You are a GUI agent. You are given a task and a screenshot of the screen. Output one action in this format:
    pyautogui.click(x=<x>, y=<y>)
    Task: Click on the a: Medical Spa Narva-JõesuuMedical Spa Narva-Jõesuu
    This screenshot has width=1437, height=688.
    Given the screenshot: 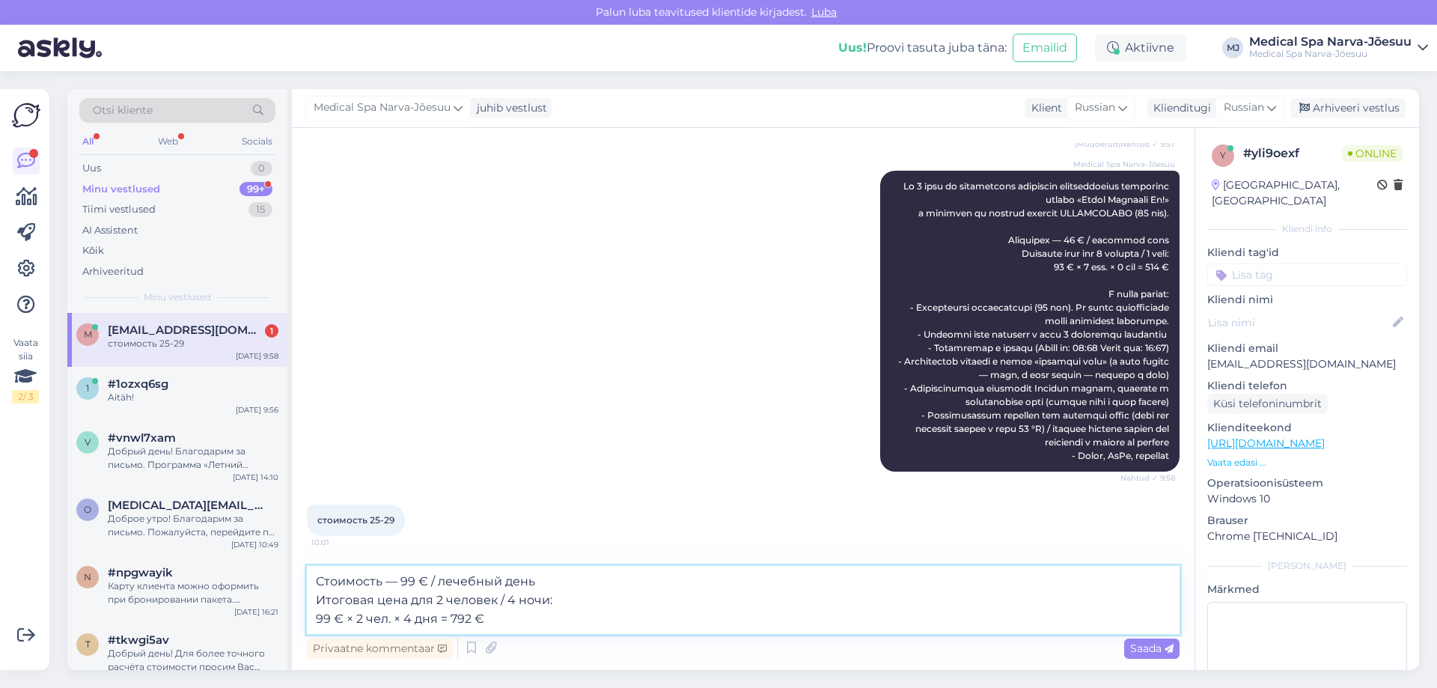 What is the action you would take?
    pyautogui.click(x=1338, y=48)
    